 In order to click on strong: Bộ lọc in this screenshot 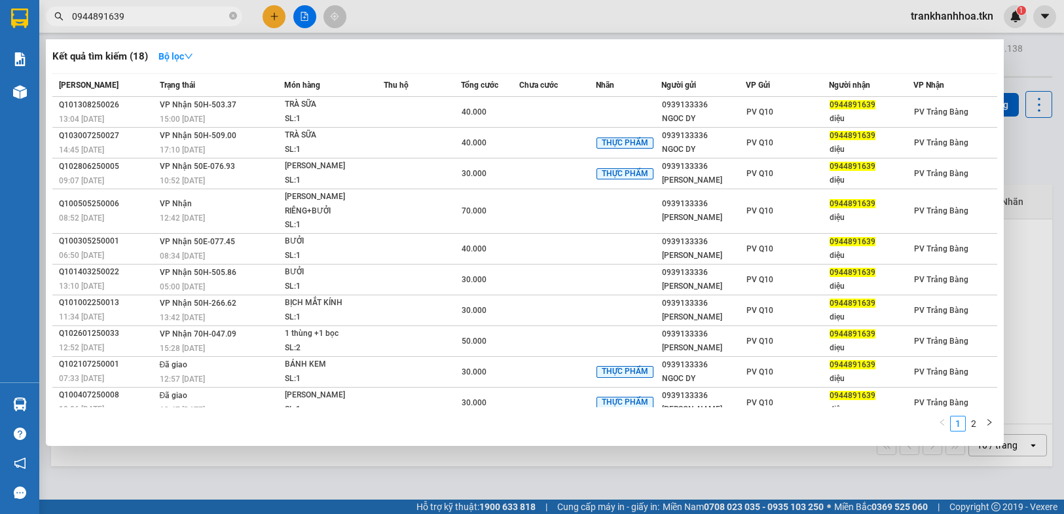, I will do `click(176, 56)`.